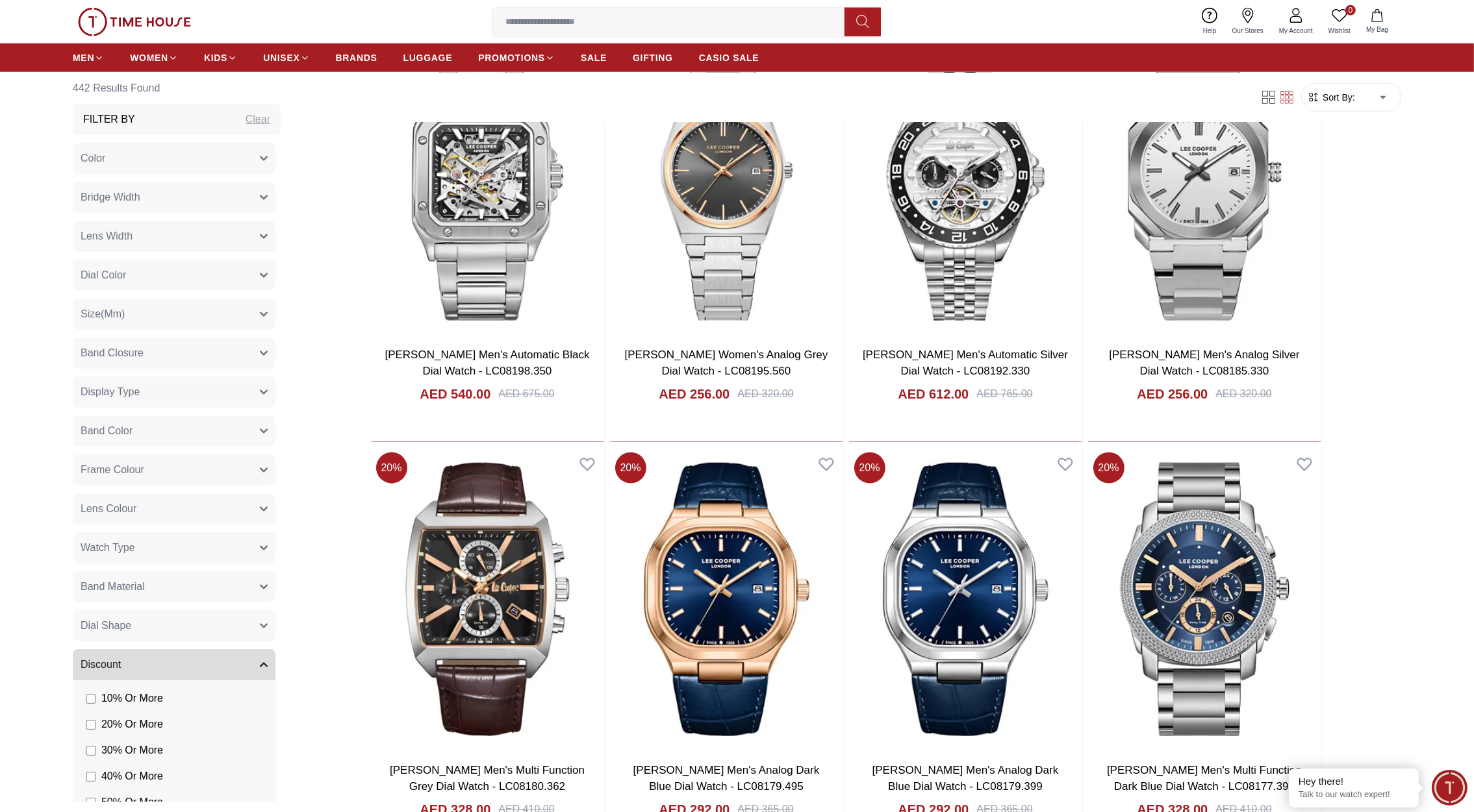  What do you see at coordinates (112, 353) in the screenshot?
I see `span: Band Closure` at bounding box center [112, 353].